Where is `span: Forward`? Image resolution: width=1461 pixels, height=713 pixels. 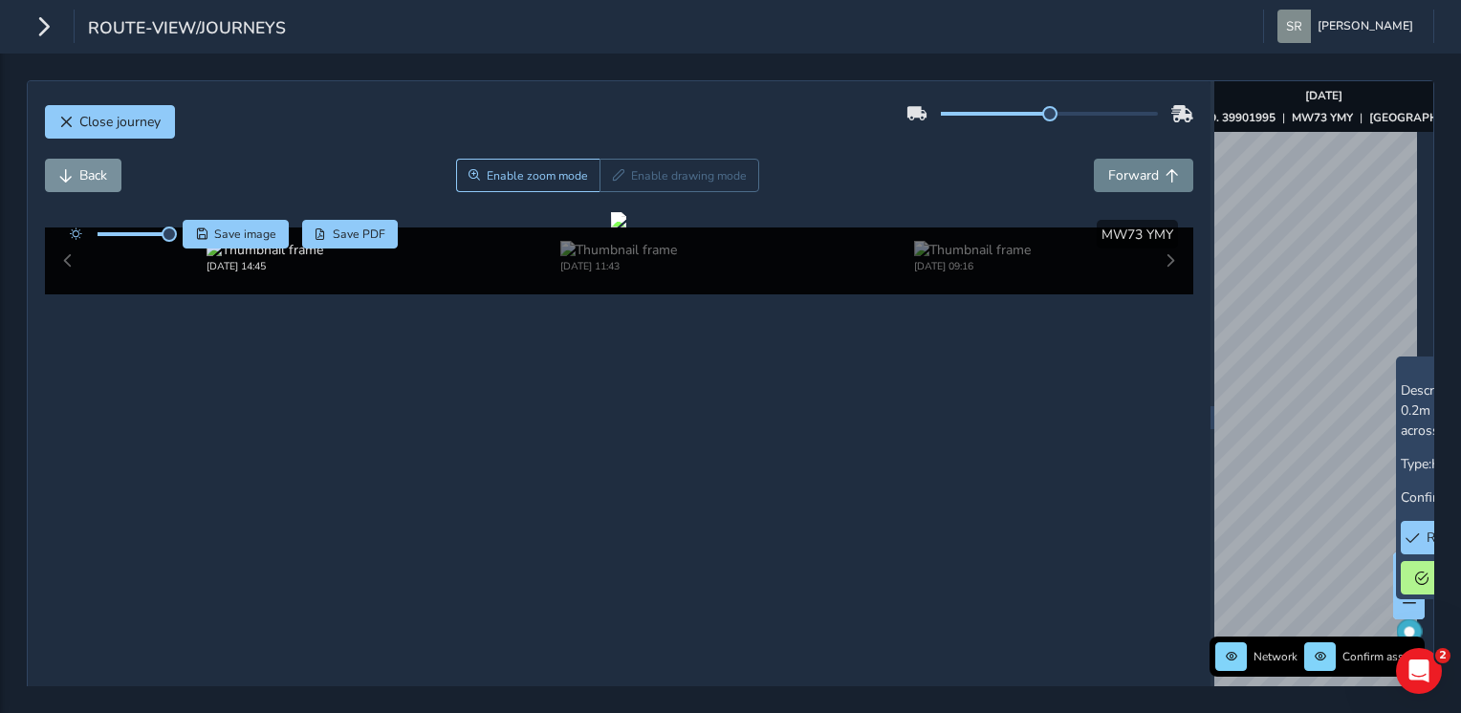
span: Forward is located at coordinates (1133, 175).